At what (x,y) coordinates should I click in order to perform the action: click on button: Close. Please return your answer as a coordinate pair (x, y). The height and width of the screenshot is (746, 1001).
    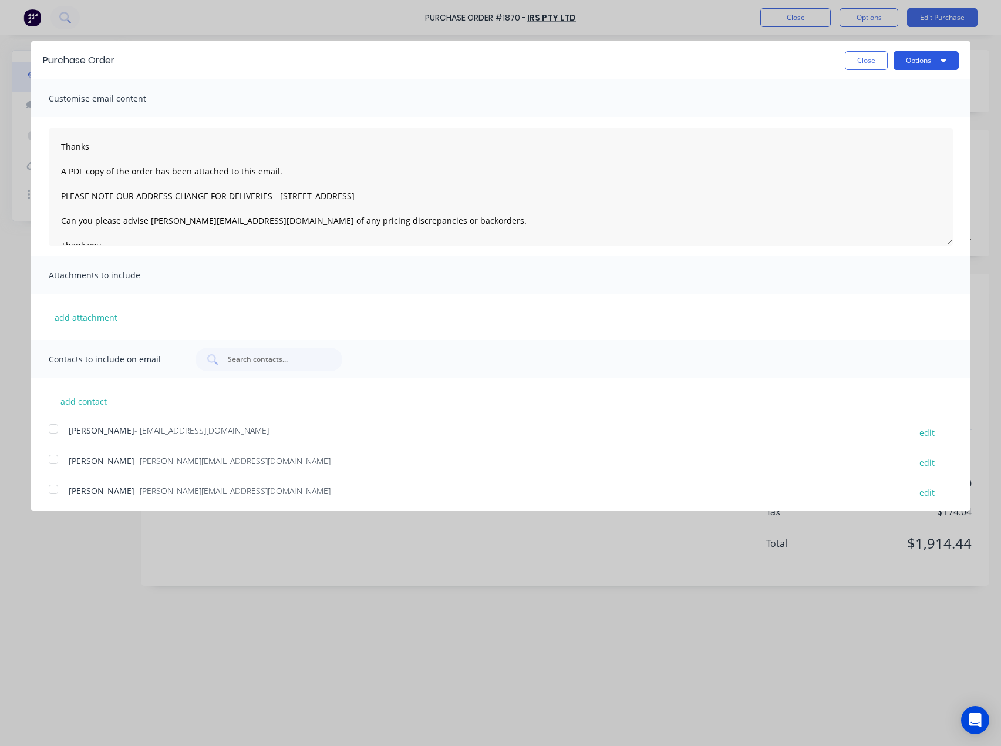
    Looking at the image, I should click on (866, 60).